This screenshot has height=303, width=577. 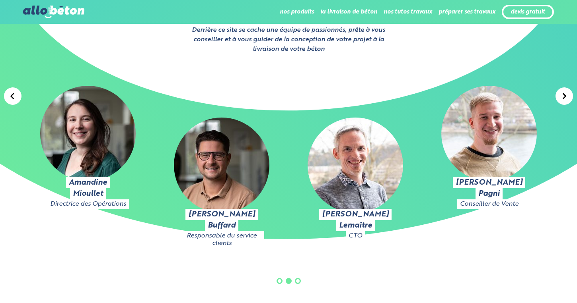 What do you see at coordinates (88, 204) in the screenshot?
I see `div: Directrice des Opérations` at bounding box center [88, 204].